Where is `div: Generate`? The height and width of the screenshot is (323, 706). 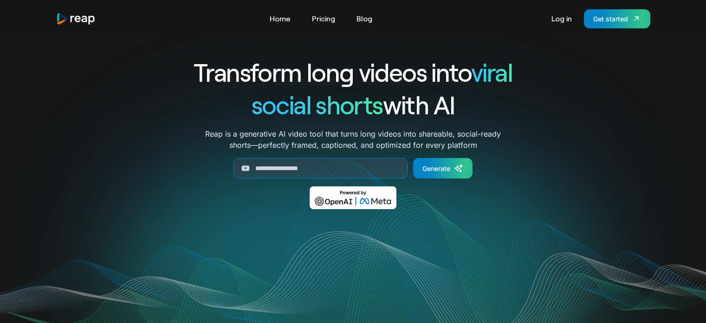
div: Generate is located at coordinates (436, 168).